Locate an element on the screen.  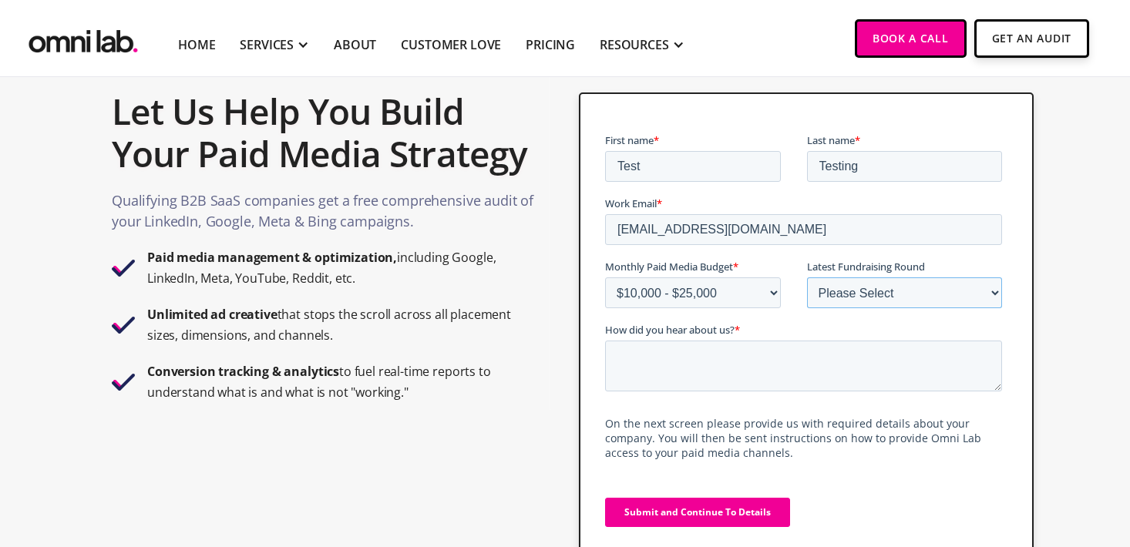
a: About is located at coordinates (355, 45).